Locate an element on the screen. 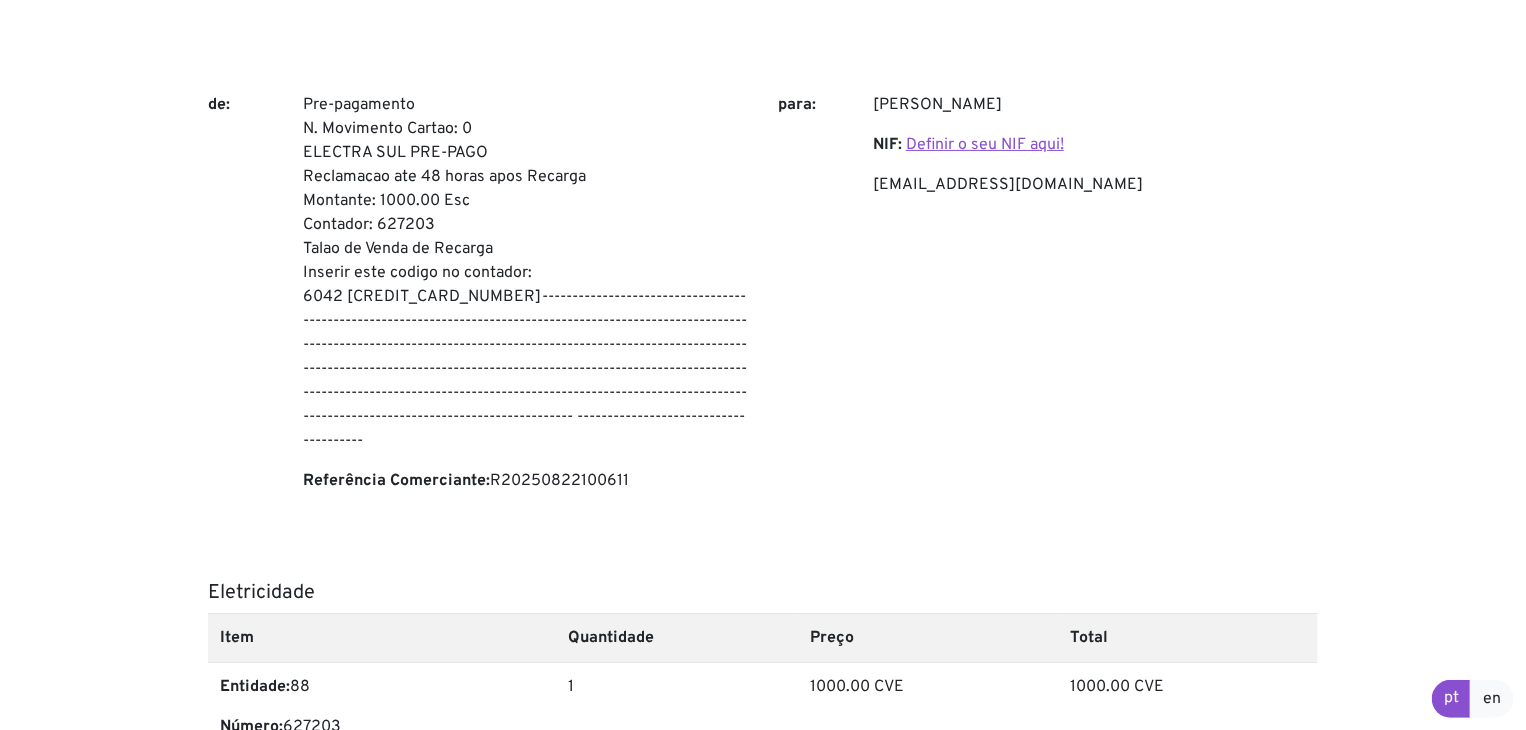  p: Pre-pagamento N. Movimento Cartao: 0 ELECTRA SUL PRE-PAGO Reclamacao ate 48 horas apos Recarga Mo... is located at coordinates (525, 273).